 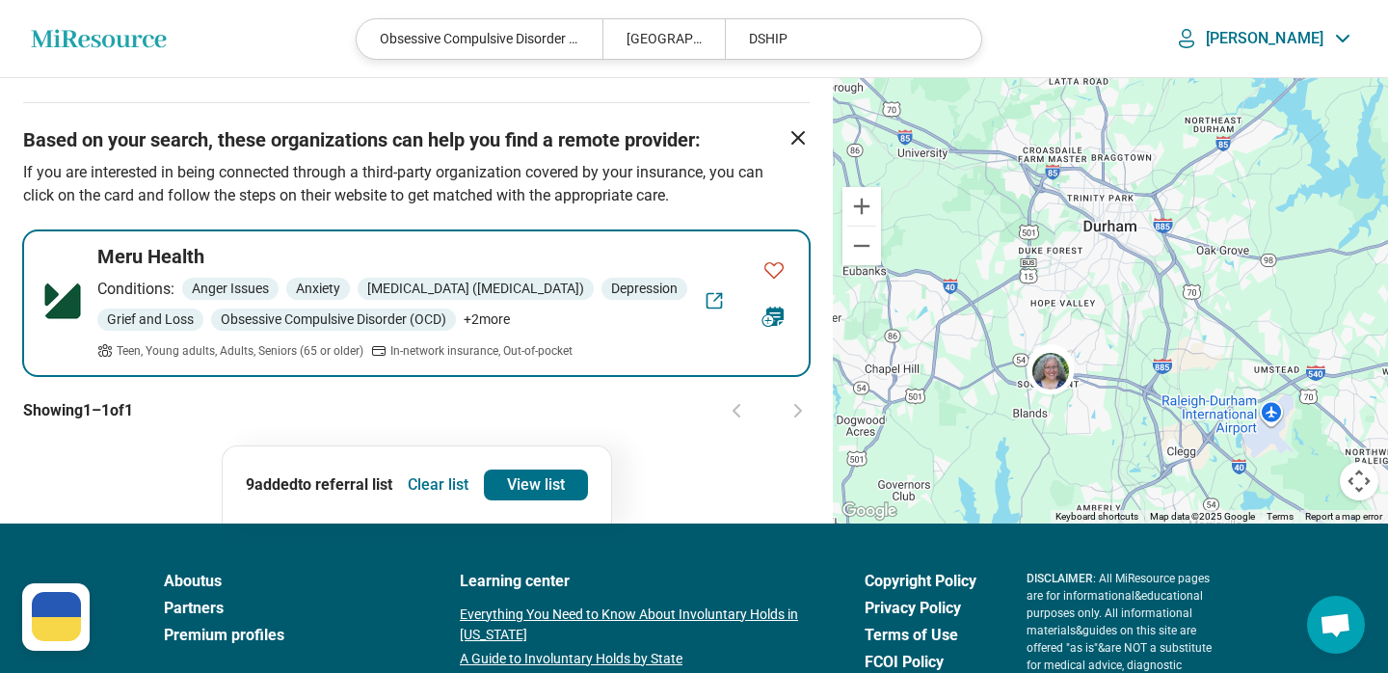 What do you see at coordinates (286, 608) in the screenshot?
I see `a: Partners` at bounding box center [286, 608].